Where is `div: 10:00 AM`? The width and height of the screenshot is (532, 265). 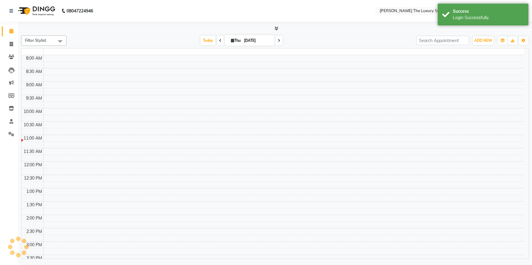
div: 10:00 AM is located at coordinates (33, 111).